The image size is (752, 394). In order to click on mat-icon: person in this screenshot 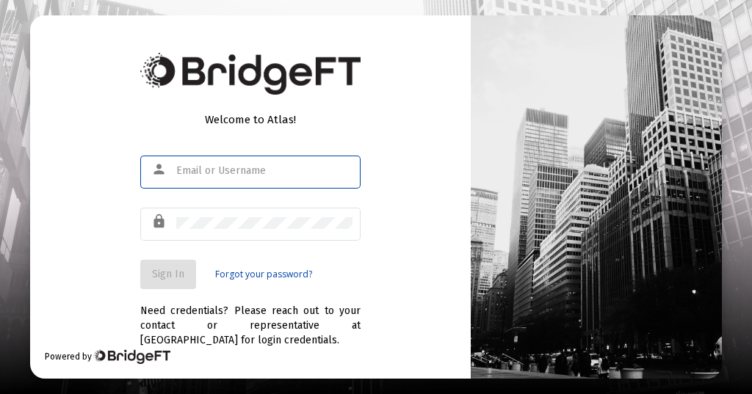, I will do `click(160, 170)`.